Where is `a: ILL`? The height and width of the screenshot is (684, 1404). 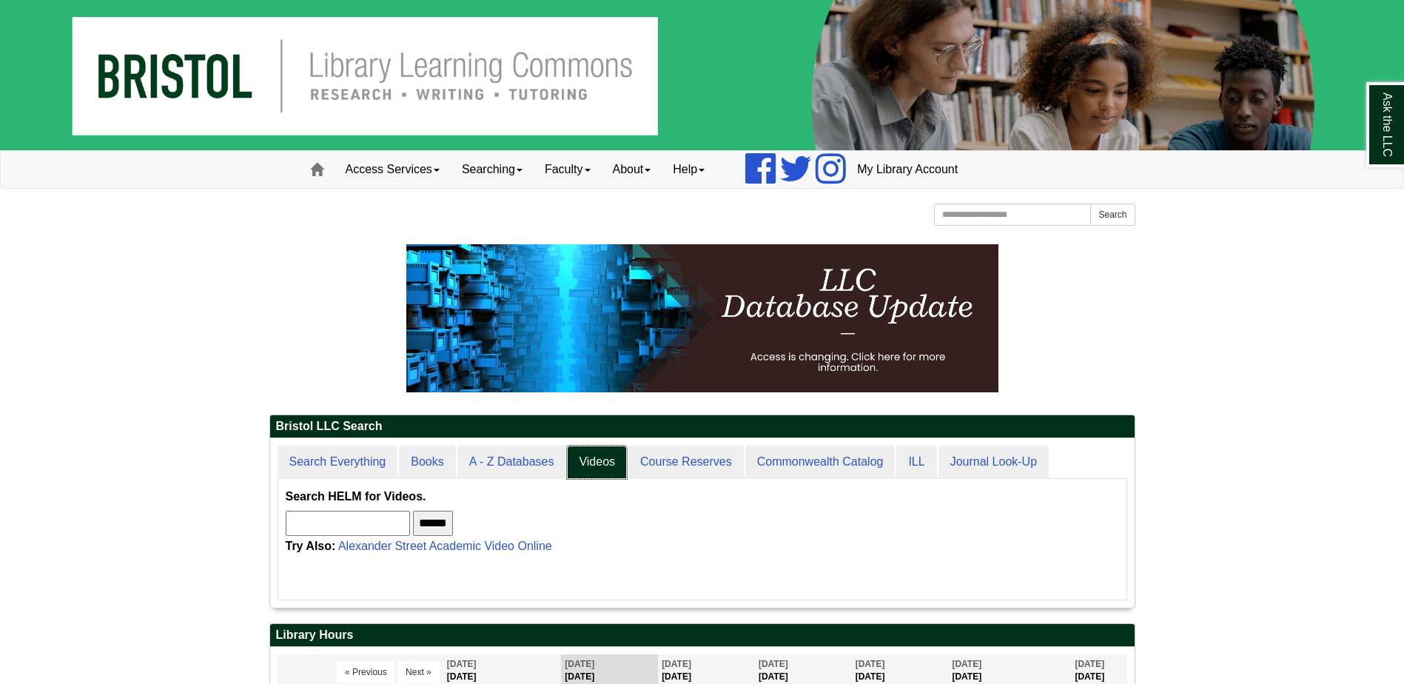
a: ILL is located at coordinates (916, 462).